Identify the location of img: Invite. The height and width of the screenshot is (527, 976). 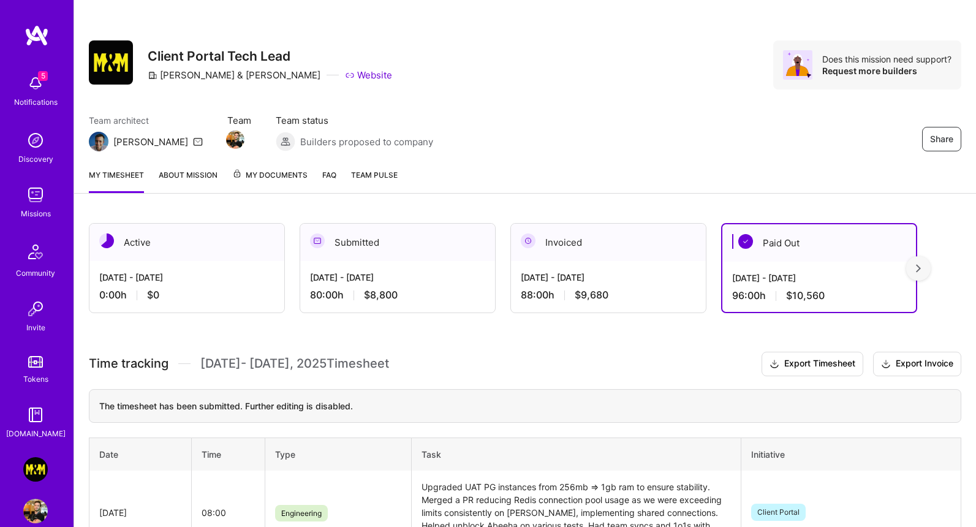
(36, 309).